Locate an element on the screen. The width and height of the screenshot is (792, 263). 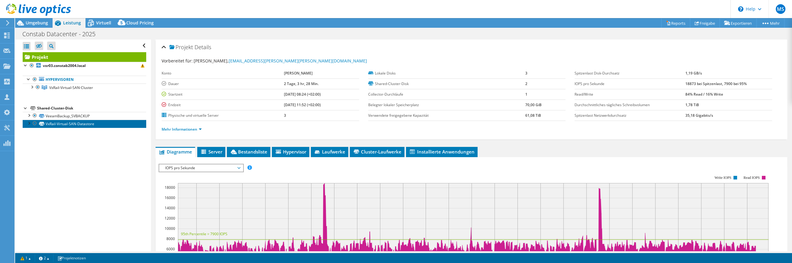
text: Write IOPS is located at coordinates (723, 178).